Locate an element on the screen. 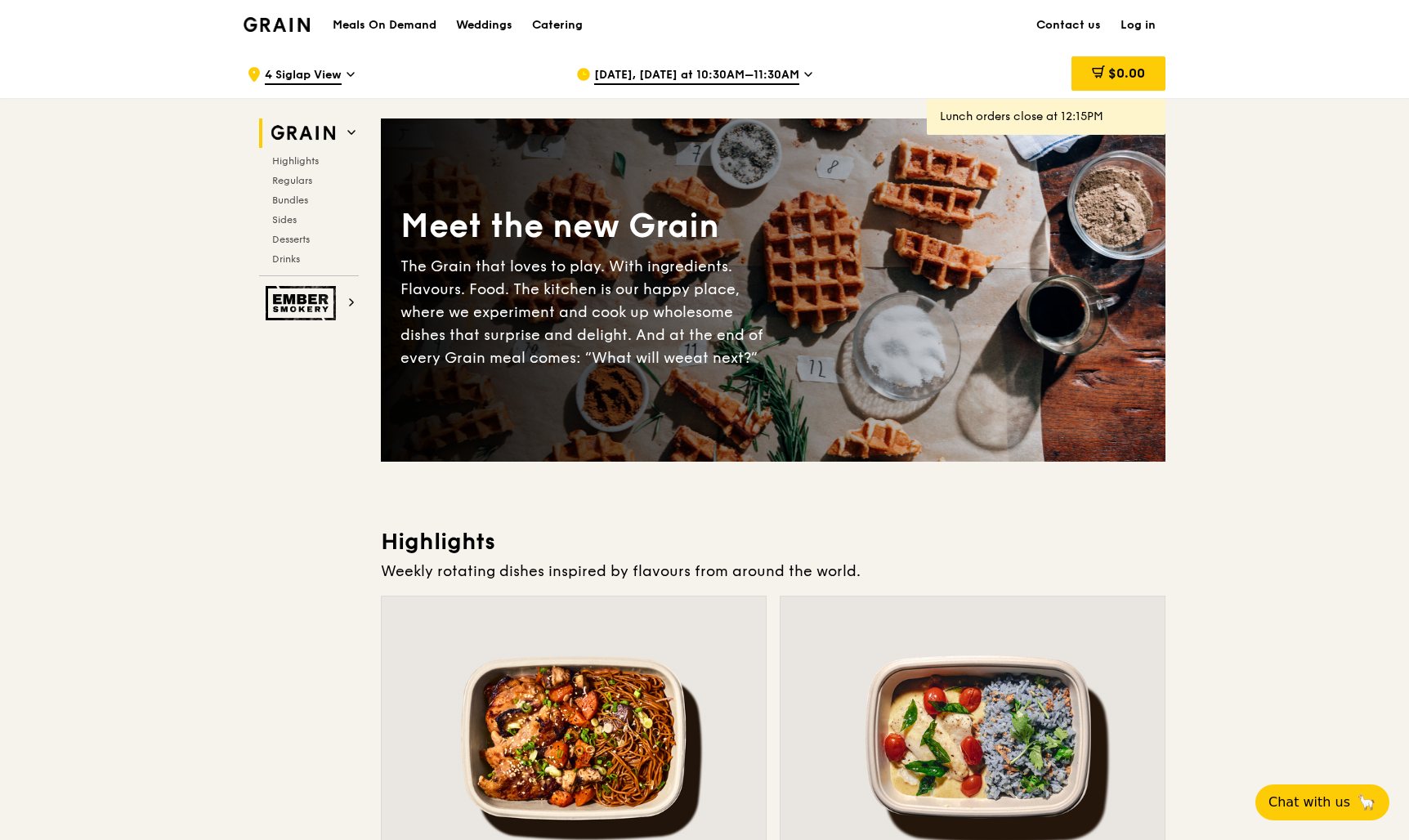 The width and height of the screenshot is (1409, 840). div: Weddings is located at coordinates (484, 25).